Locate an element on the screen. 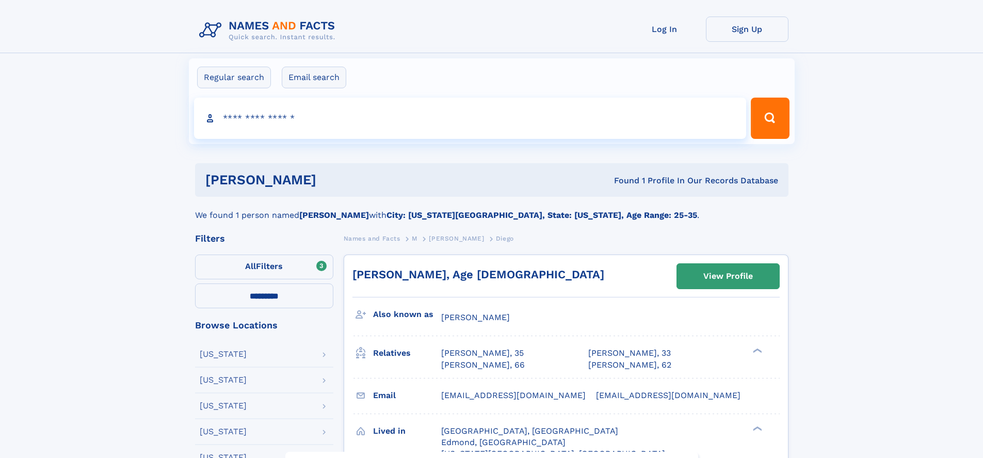  div: We found 1 person named with . is located at coordinates (492, 209).